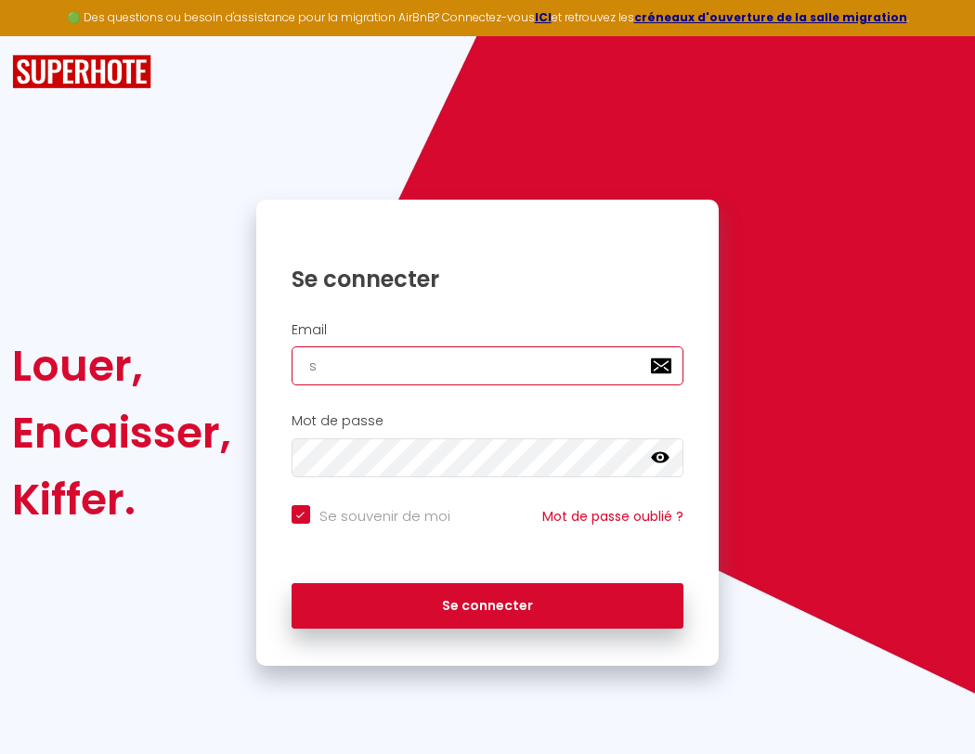 The width and height of the screenshot is (975, 754). I want to click on div: Louer,, so click(122, 366).